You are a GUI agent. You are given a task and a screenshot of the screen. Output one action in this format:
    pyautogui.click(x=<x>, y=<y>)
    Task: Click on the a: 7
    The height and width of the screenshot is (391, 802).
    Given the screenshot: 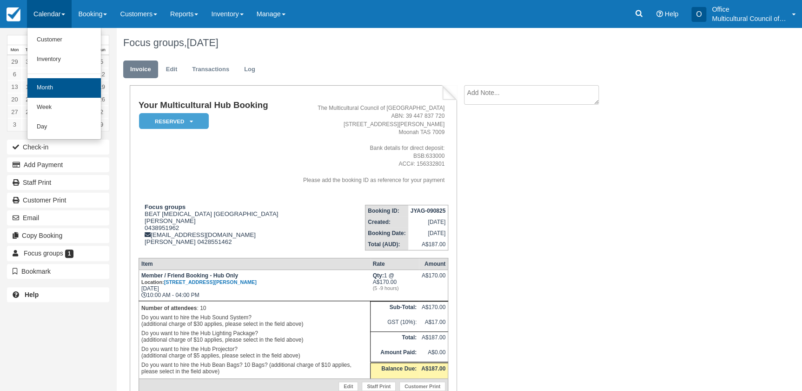 What is the action you would take?
    pyautogui.click(x=29, y=74)
    